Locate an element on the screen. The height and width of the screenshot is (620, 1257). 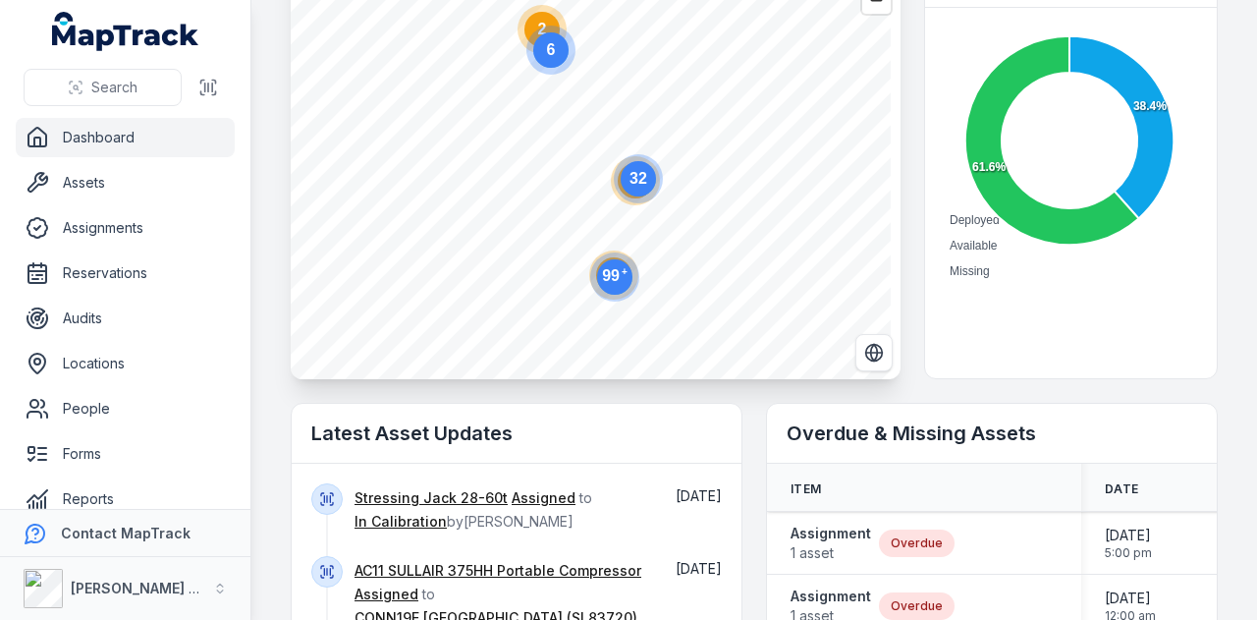
h2: Overdue & Missing Assets is located at coordinates (992, 433).